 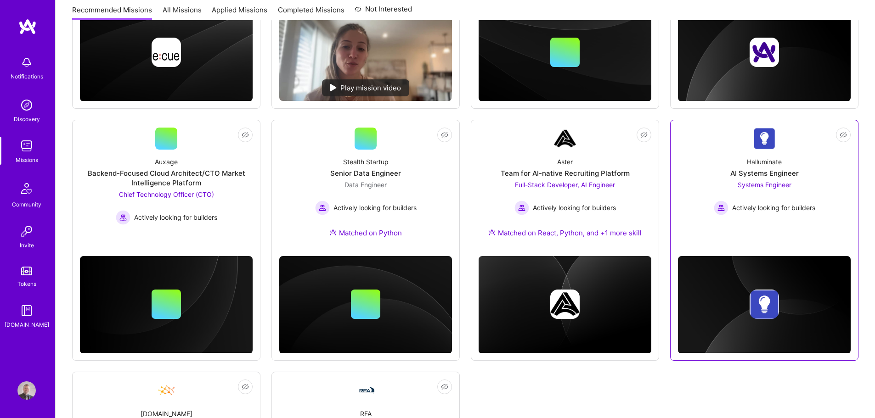 What do you see at coordinates (565, 188) in the screenshot?
I see `a: Company LogoAsterTeam for AI-native Recruiting PlatformFull-Stack Developer, AI Engineer Actively...` at bounding box center [565, 188].